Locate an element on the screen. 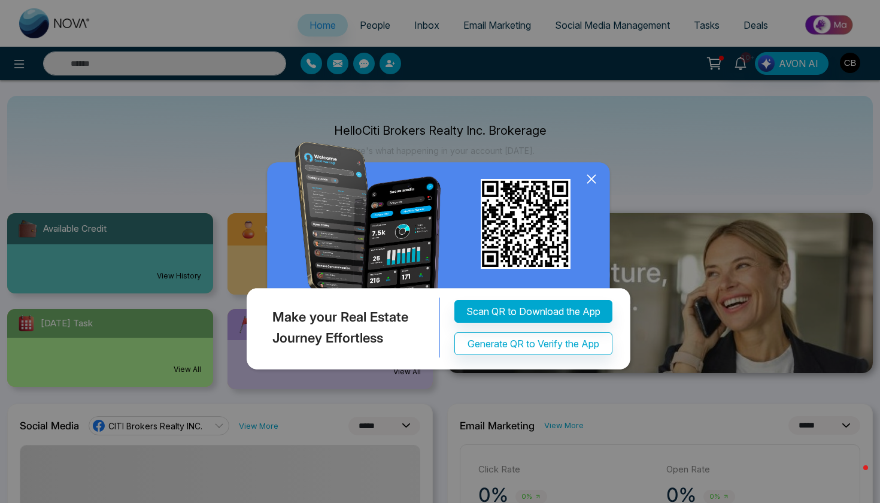  button: Scan QR to Download the App is located at coordinates (534, 311).